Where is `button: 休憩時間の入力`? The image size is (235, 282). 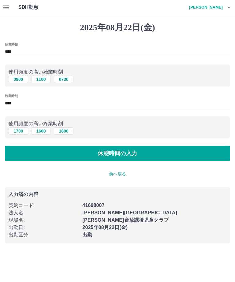
button: 休憩時間の入力 is located at coordinates (118, 153).